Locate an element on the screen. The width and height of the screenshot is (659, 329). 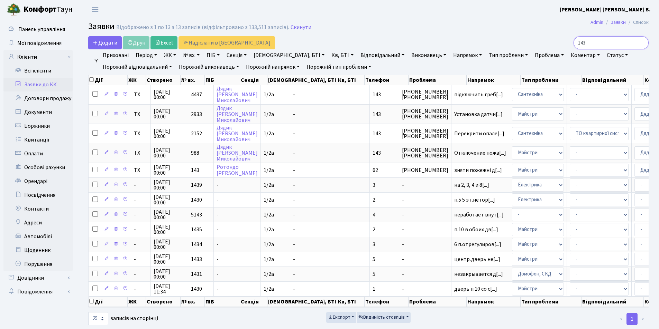
a: № вх. is located at coordinates (191, 55).